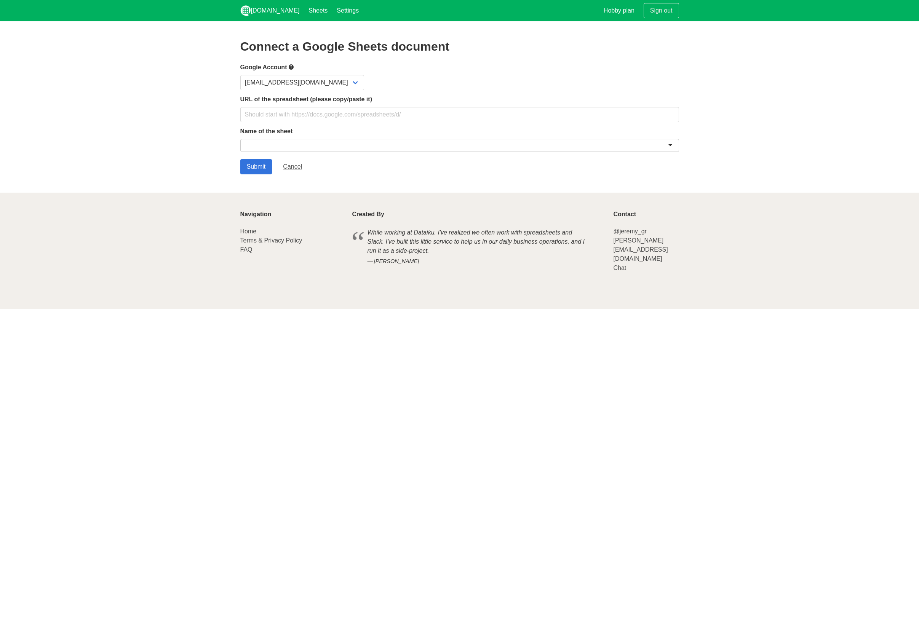 The image size is (919, 643). Describe the element at coordinates (460, 115) in the screenshot. I see `input: Should start with https://docs.google.com/spreadsheets/d/` at that location.